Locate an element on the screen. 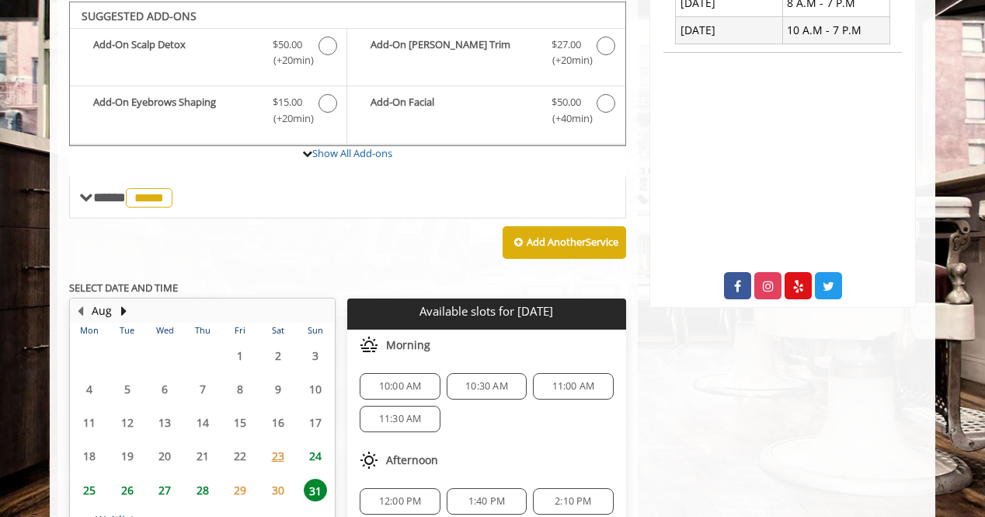 This screenshot has height=517, width=985. div: Scissor Cut Add-onS is located at coordinates (347, 74).